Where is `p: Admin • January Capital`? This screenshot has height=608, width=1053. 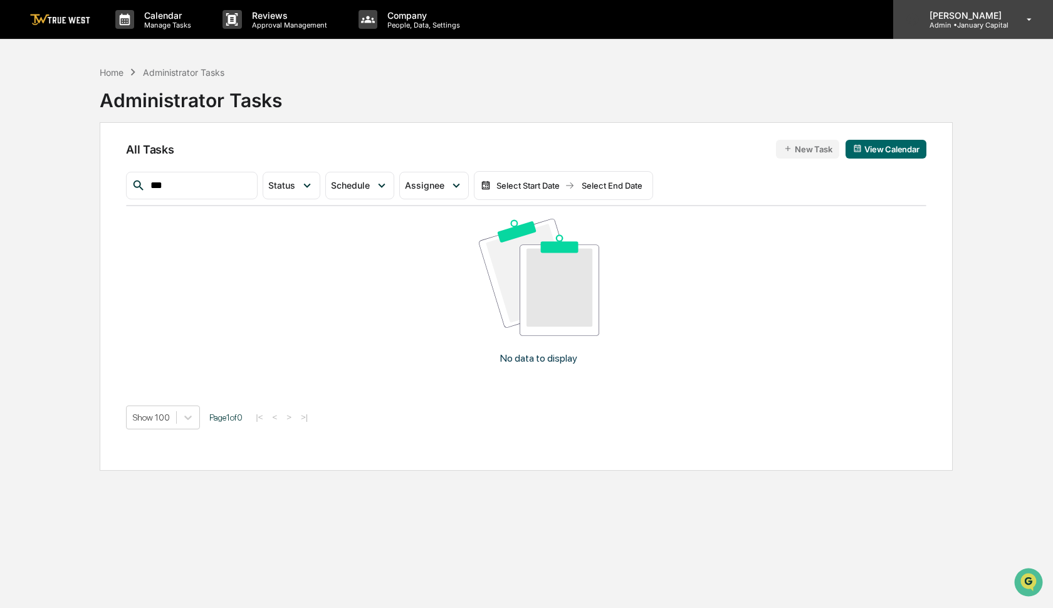 p: Admin • January Capital is located at coordinates (964, 25).